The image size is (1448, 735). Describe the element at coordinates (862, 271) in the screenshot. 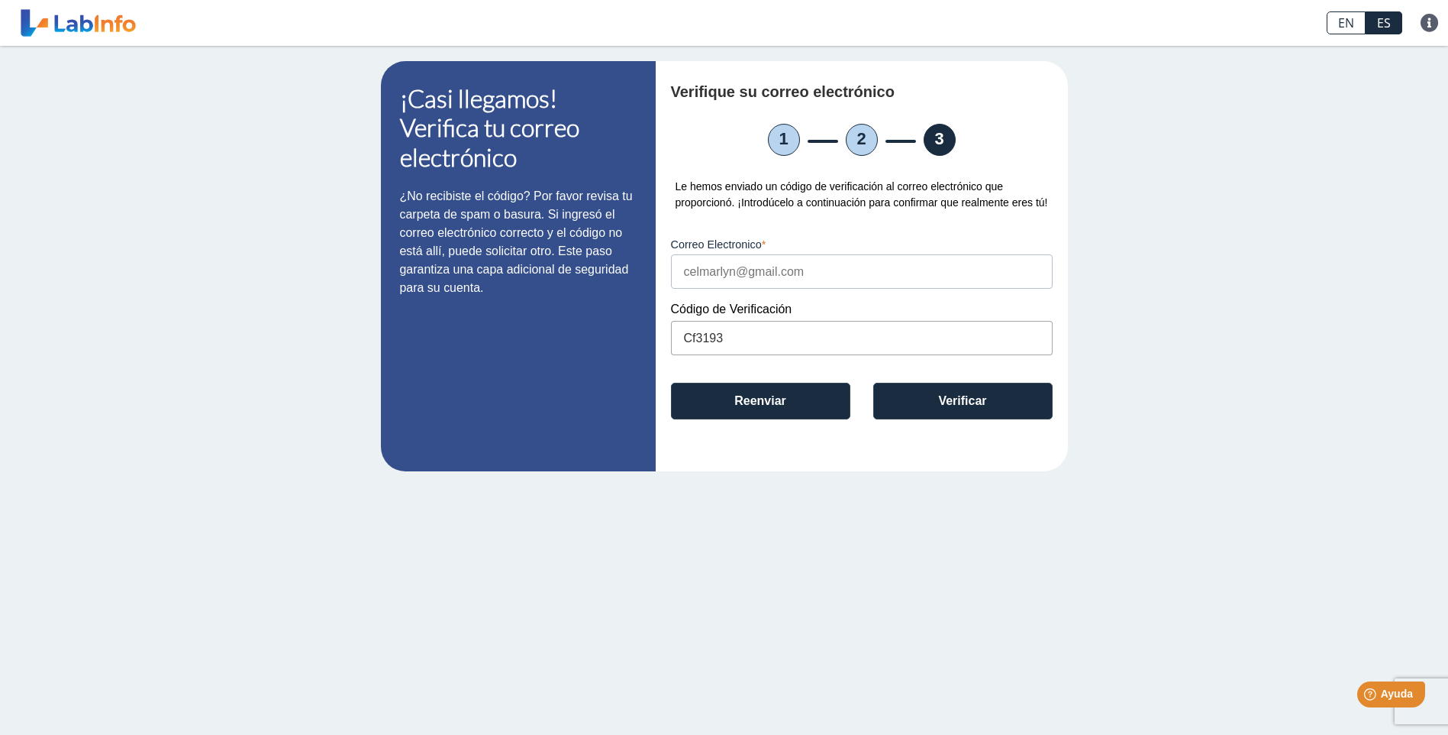

I see `input: celmarlyn@gmail.com` at that location.